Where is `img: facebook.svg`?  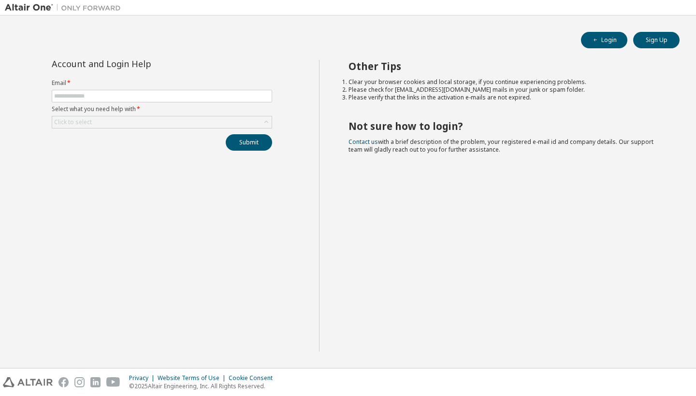 img: facebook.svg is located at coordinates (63, 382).